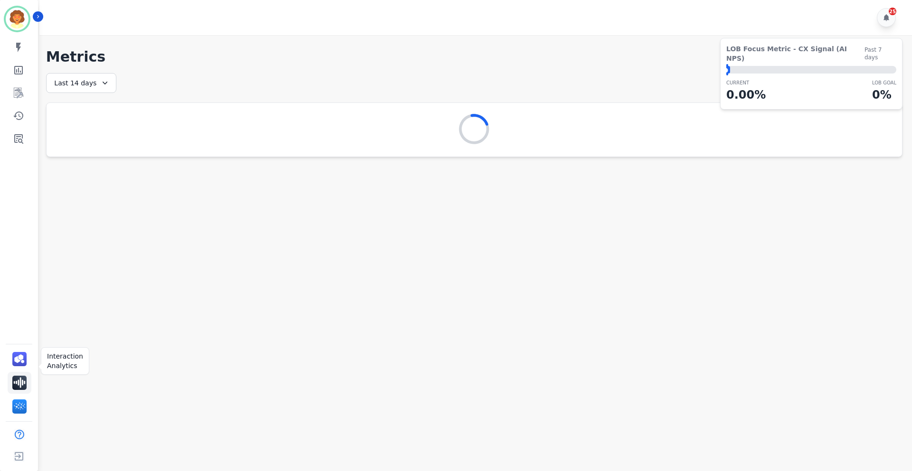  I want to click on div: 25, so click(892, 11).